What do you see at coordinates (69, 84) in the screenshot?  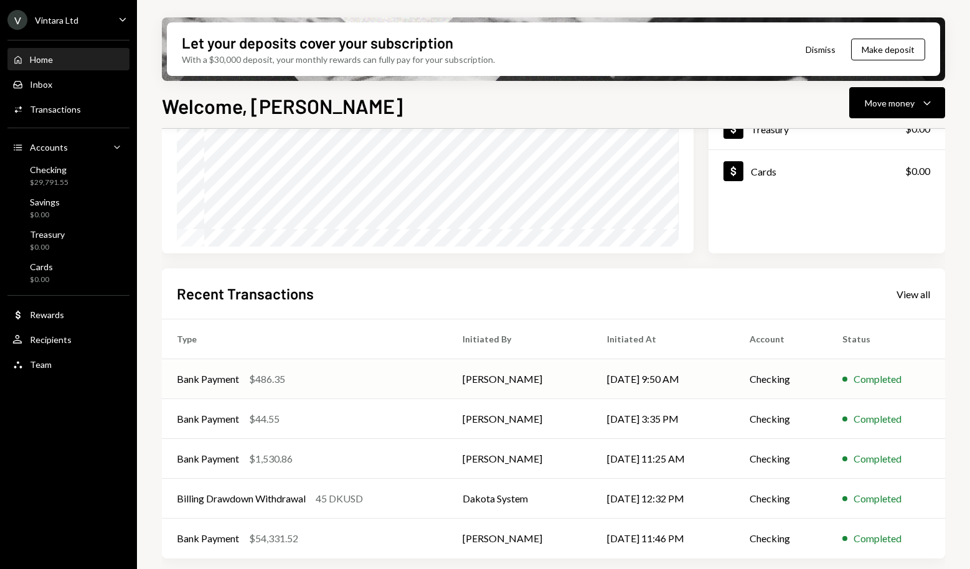 I see `a: Inbox` at bounding box center [69, 84].